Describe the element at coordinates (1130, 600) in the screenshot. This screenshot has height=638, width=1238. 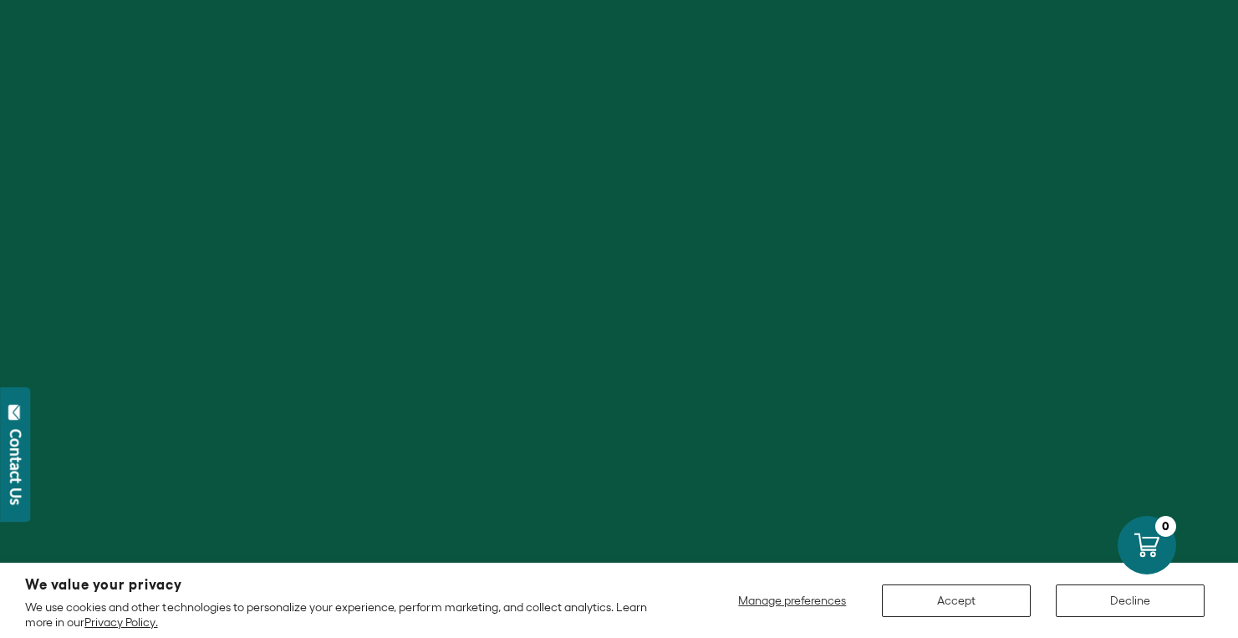
I see `button: Decline` at that location.